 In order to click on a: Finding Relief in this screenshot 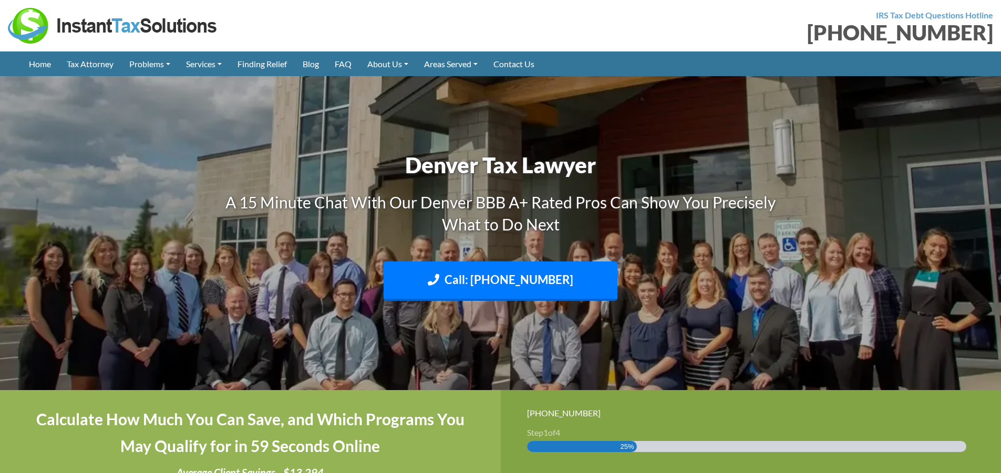, I will do `click(262, 64)`.